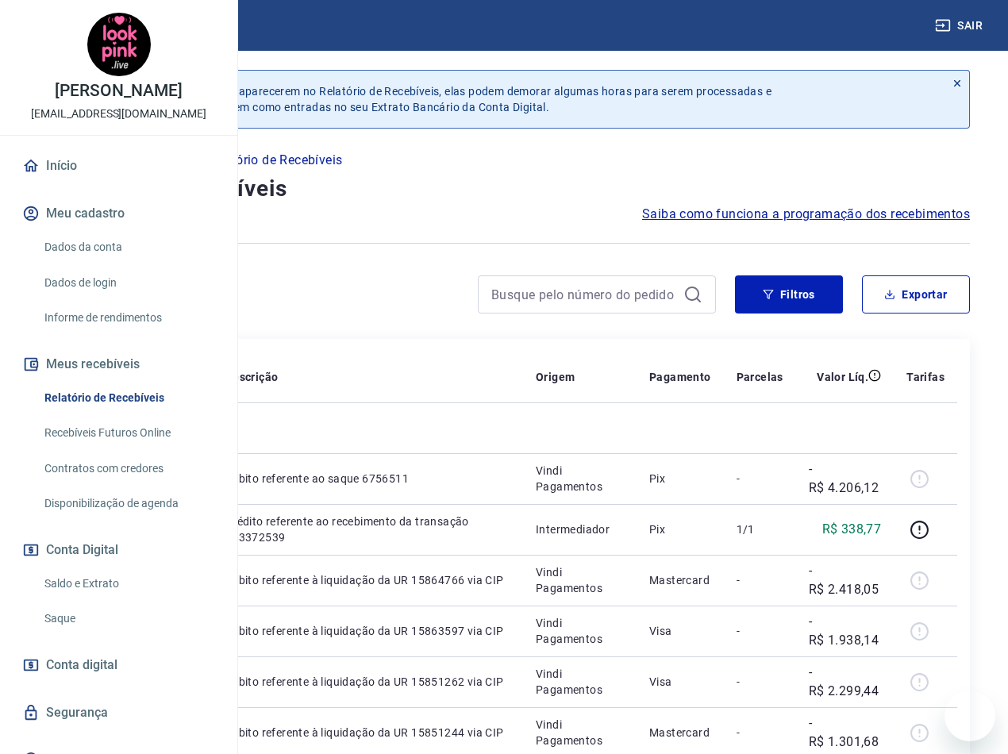 The image size is (1008, 754). Describe the element at coordinates (118, 665) in the screenshot. I see `a: Conta digital` at that location.